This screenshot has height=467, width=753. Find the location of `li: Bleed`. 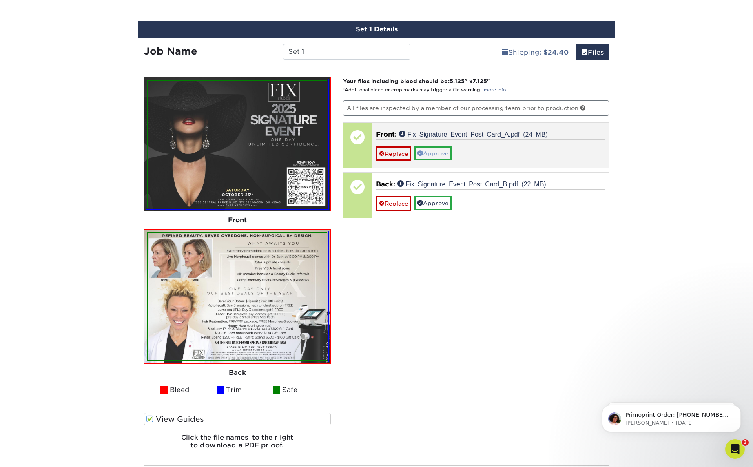

li: Bleed is located at coordinates (188, 390).